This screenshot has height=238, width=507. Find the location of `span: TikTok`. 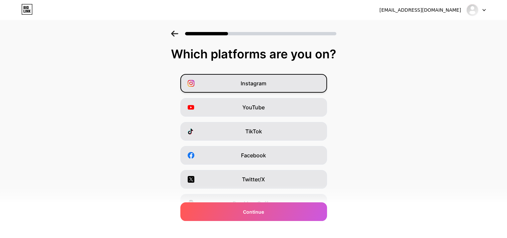

span: TikTok is located at coordinates (254, 131).